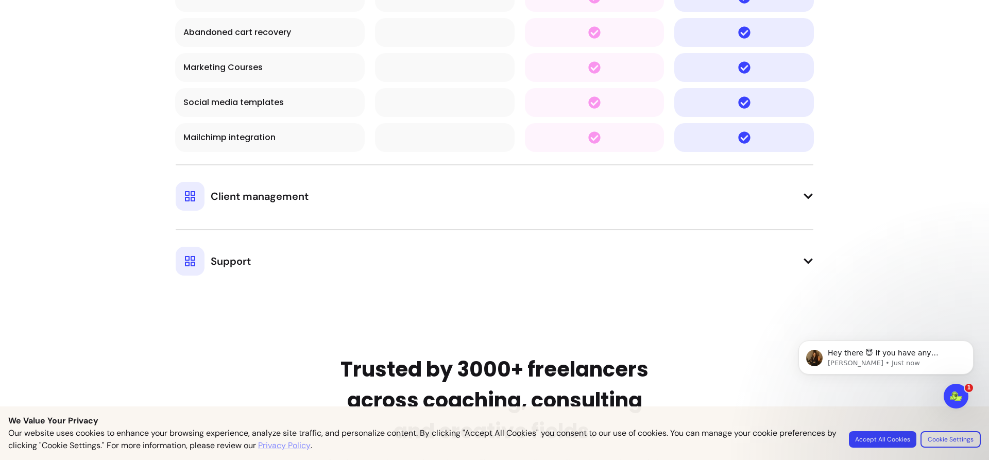 This screenshot has width=989, height=460. Describe the element at coordinates (31, 39) in the screenshot. I see `img: Profile image for Roberta` at that location.